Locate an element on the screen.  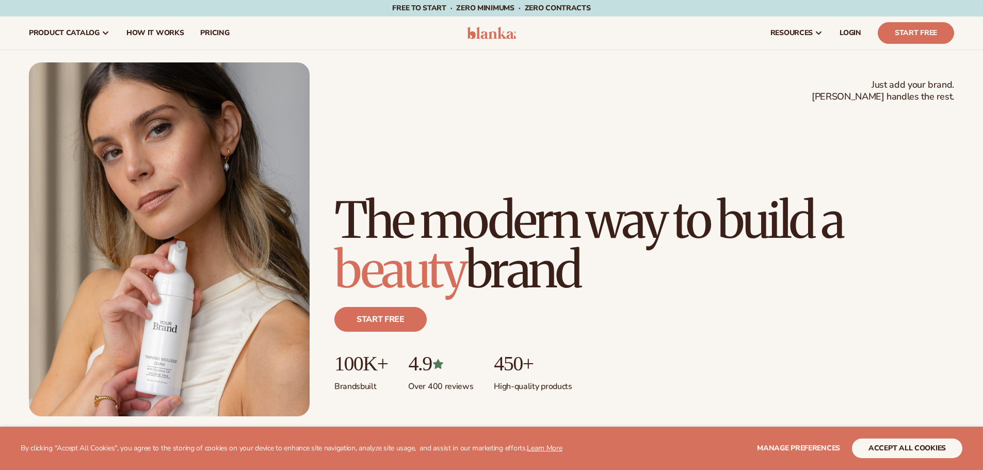
p: 450+ is located at coordinates (532, 364).